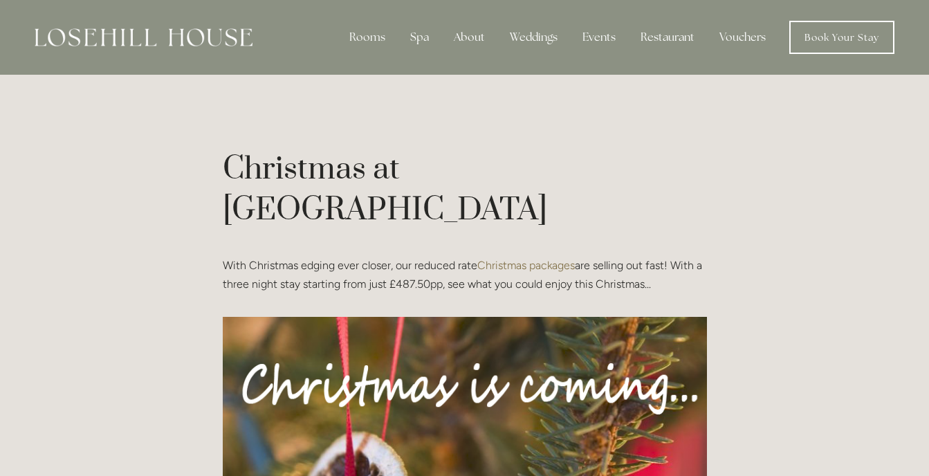 This screenshot has width=929, height=476. What do you see at coordinates (469, 37) in the screenshot?
I see `div: About` at bounding box center [469, 37].